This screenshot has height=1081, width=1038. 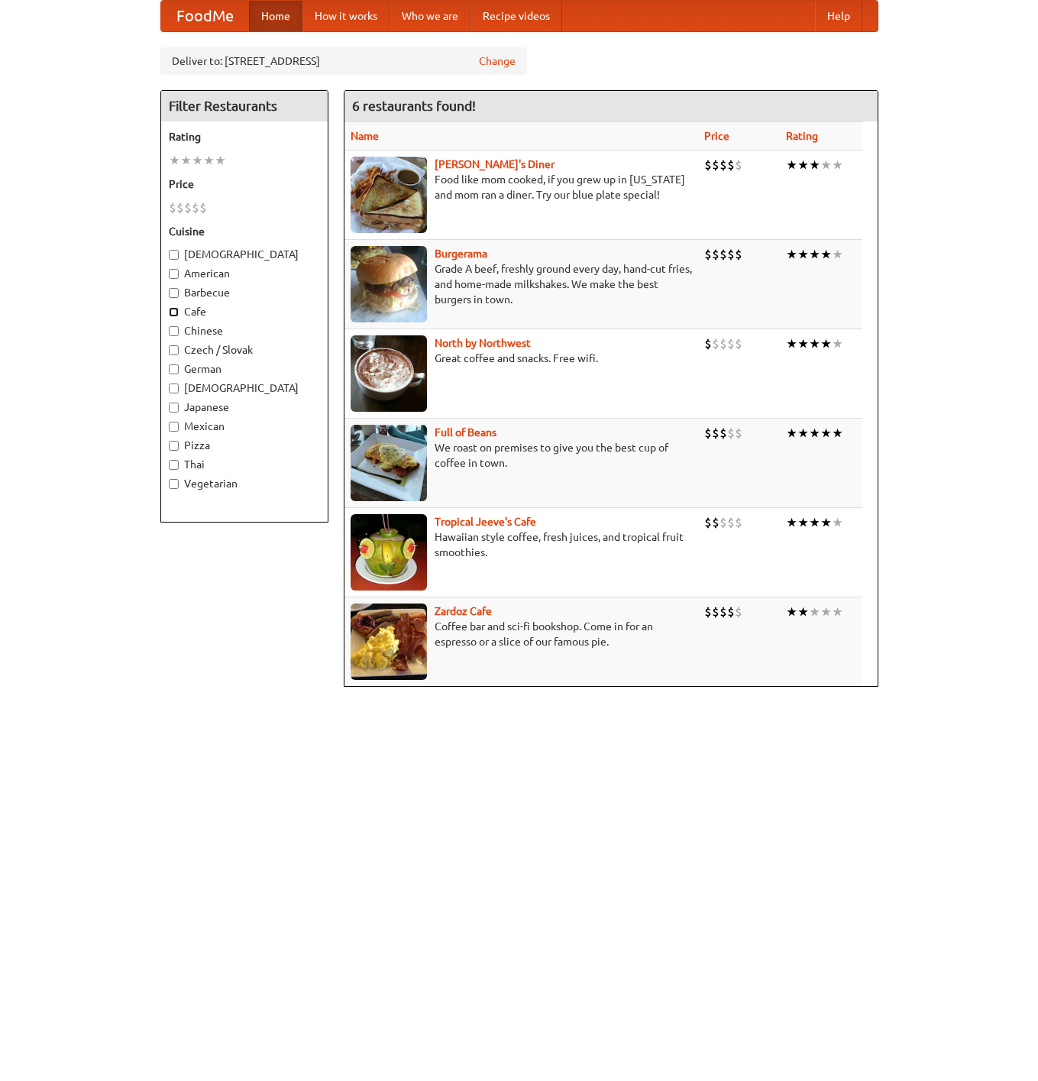 What do you see at coordinates (414, 105) in the screenshot?
I see `ng-pluralize: 6 restaurants found!` at bounding box center [414, 105].